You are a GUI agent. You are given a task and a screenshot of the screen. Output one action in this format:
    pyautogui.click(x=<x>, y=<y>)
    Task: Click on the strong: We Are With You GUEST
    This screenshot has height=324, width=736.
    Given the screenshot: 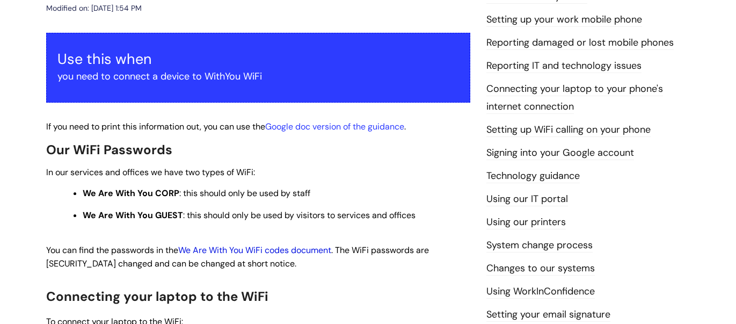 What is the action you would take?
    pyautogui.click(x=133, y=215)
    